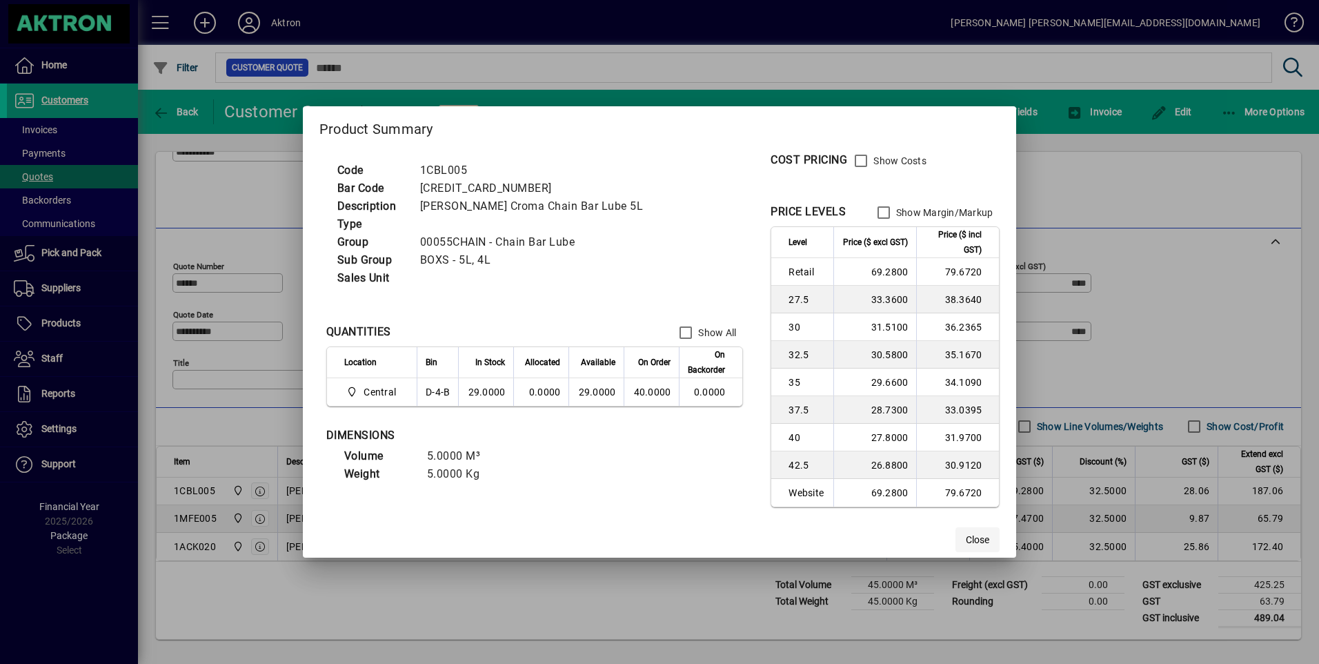  What do you see at coordinates (437, 392) in the screenshot?
I see `td: D-4-B` at bounding box center [437, 392].